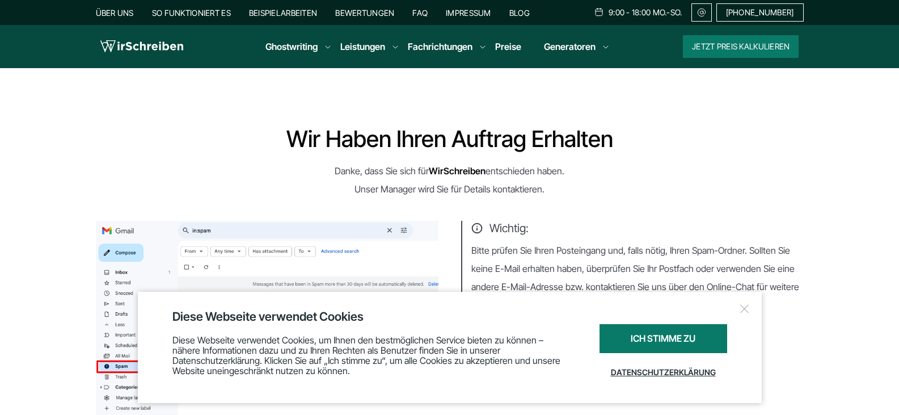 The width and height of the screenshot is (899, 415). I want to click on button: Jetzt Preis kalkulieren, so click(741, 47).